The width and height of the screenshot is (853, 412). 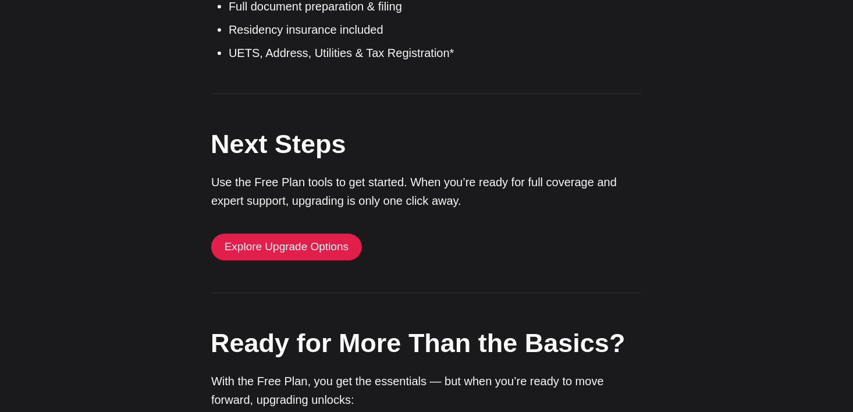 What do you see at coordinates (286, 247) in the screenshot?
I see `a: Explore Upgrade Options` at bounding box center [286, 247].